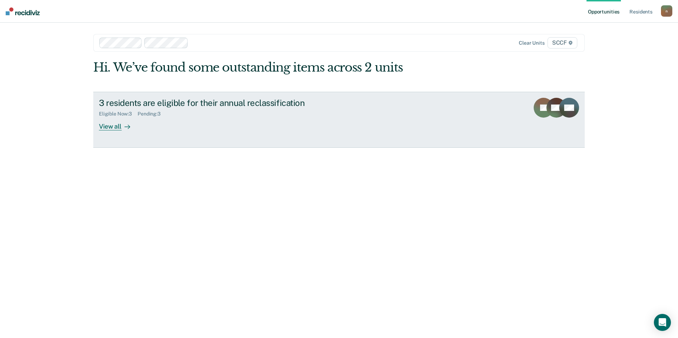 Image resolution: width=678 pixels, height=338 pixels. Describe the element at coordinates (662, 323) in the screenshot. I see `div: Open Intercom Messenger` at that location.